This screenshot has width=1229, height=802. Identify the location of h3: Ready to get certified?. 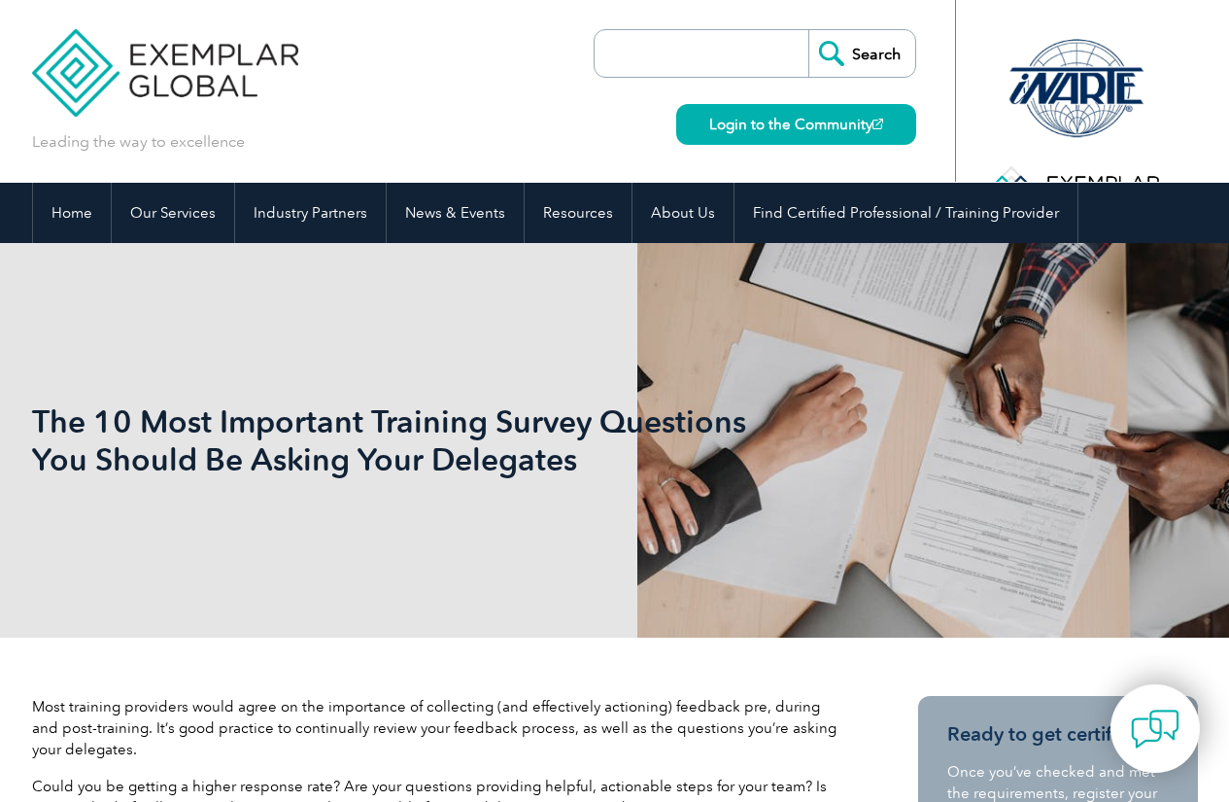
(1058, 734).